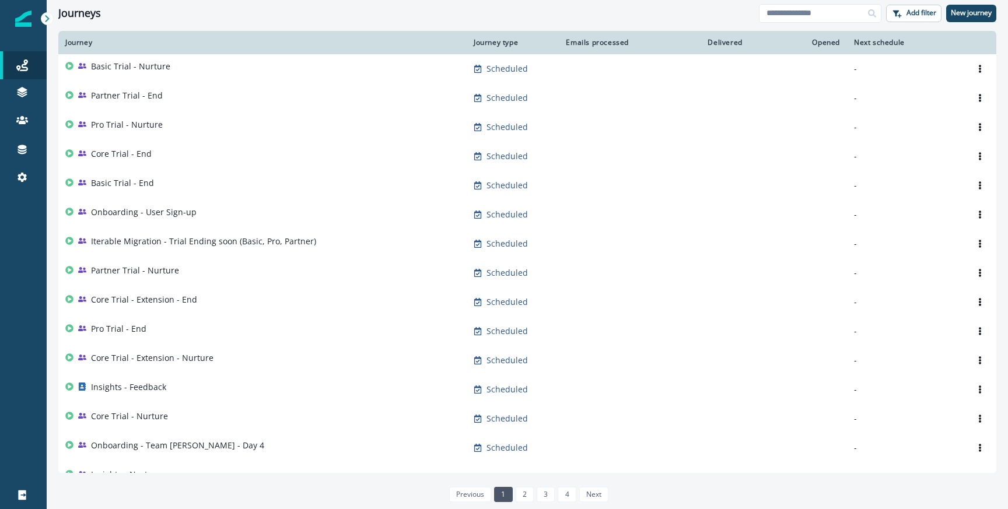 The width and height of the screenshot is (1008, 509). Describe the element at coordinates (693, 43) in the screenshot. I see `div: Delivered` at that location.